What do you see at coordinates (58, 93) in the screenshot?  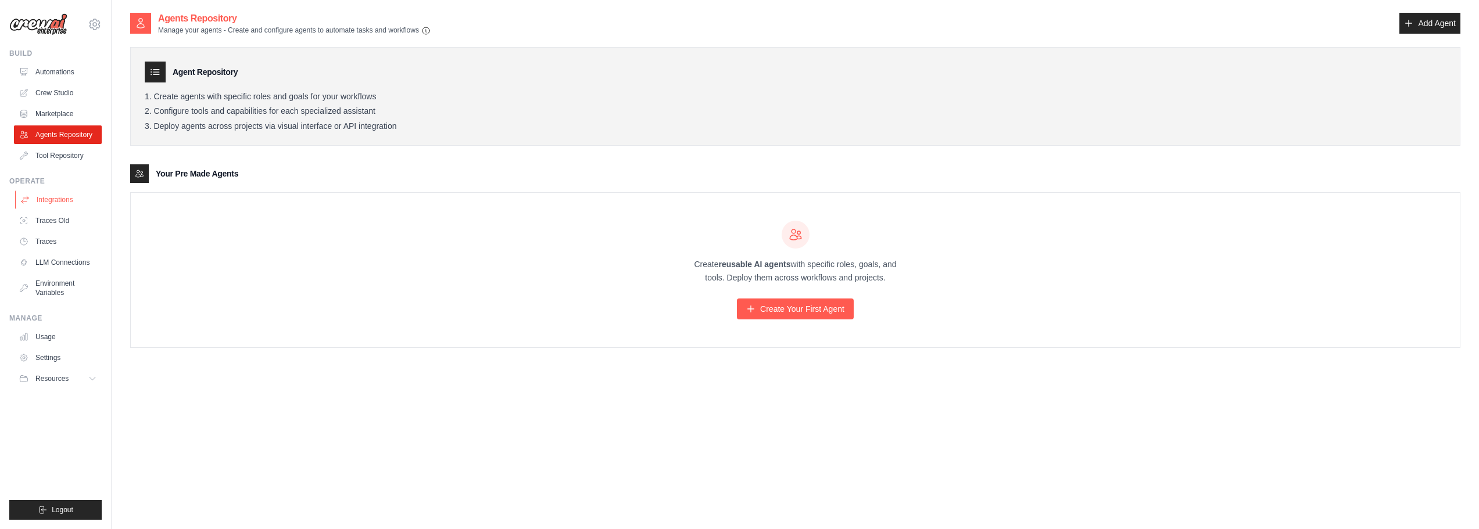 I see `a: Crew Studio` at bounding box center [58, 93].